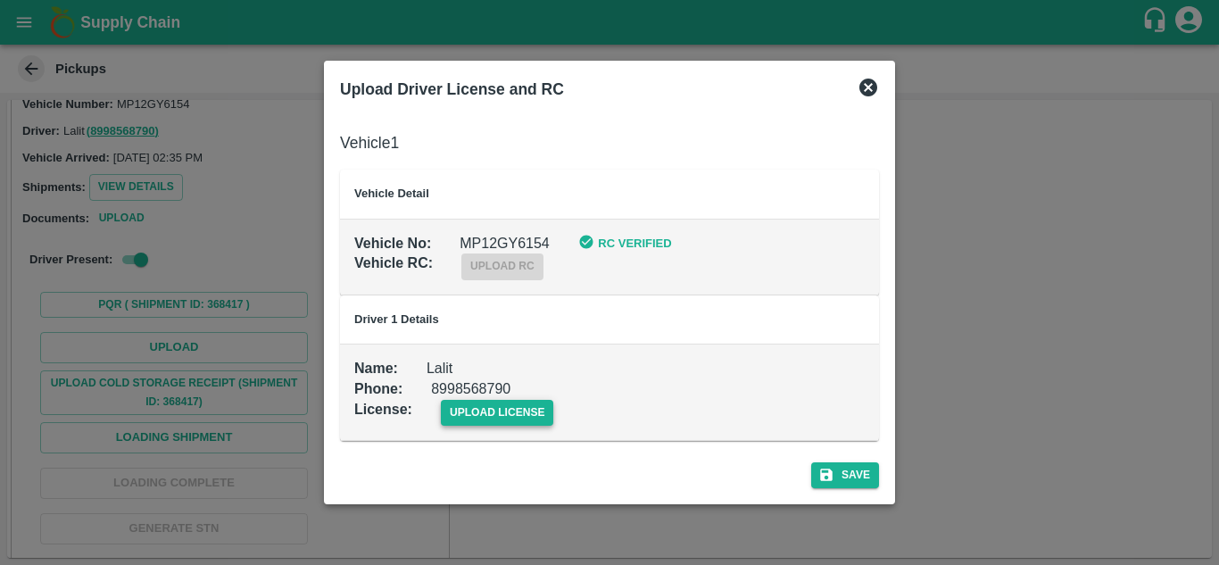 This screenshot has width=1219, height=565. I want to click on div: 8998568790, so click(456, 375).